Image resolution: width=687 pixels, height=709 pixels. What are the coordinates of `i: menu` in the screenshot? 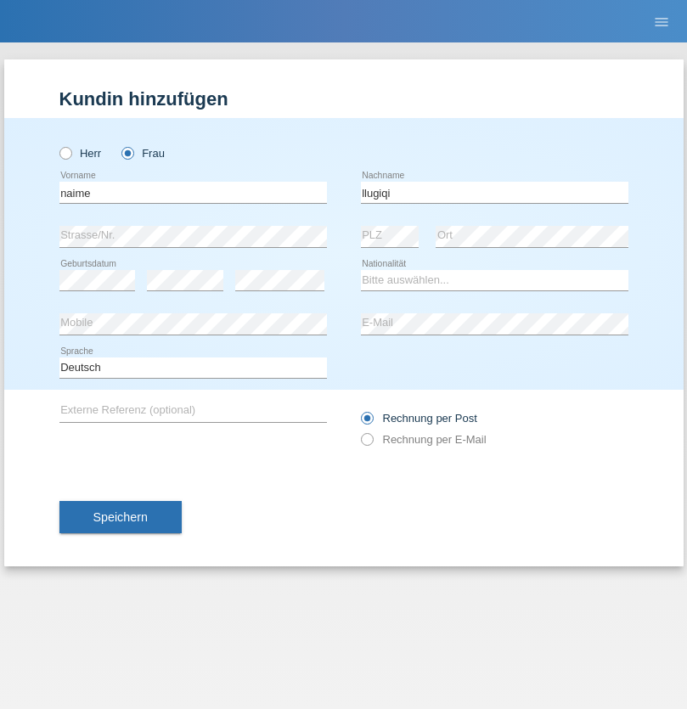 It's located at (662, 22).